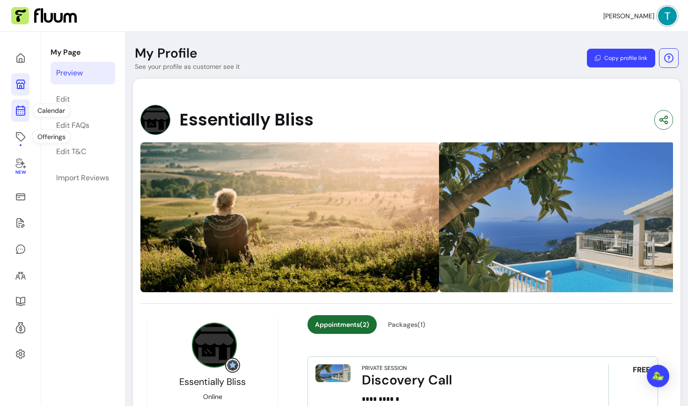 This screenshot has height=406, width=688. I want to click on button: Packages(1), so click(407, 324).